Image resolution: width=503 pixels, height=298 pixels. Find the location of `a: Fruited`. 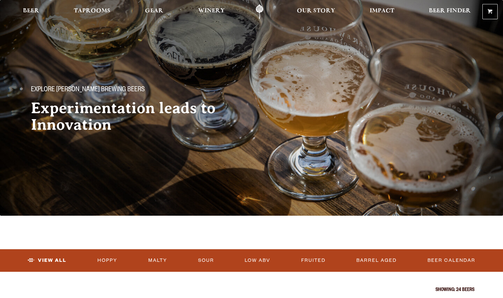

a: Fruited is located at coordinates (313, 261).